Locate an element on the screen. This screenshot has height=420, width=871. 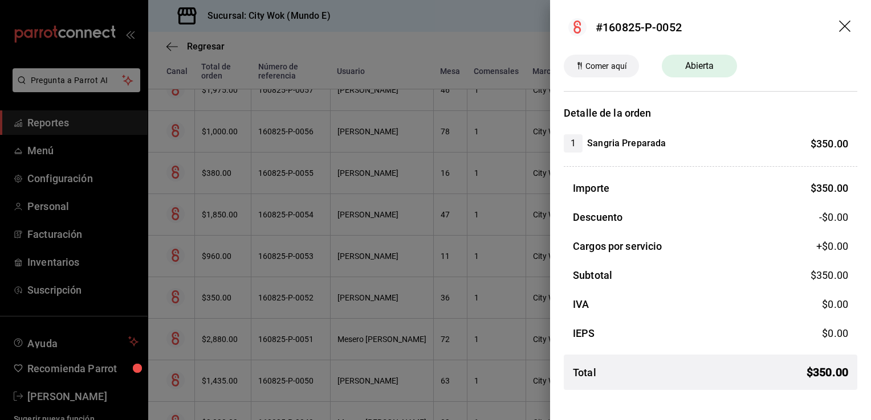
span: +$ 0.00 is located at coordinates (832, 246).